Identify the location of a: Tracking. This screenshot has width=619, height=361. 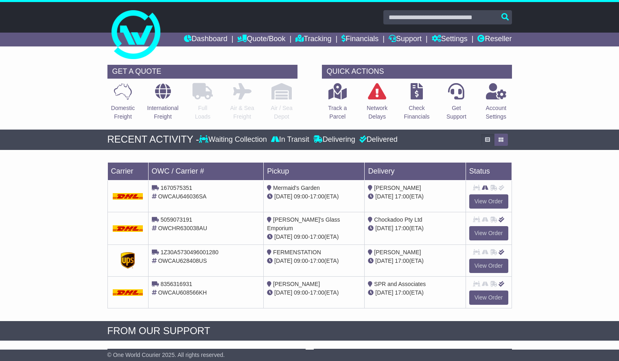
(314, 39).